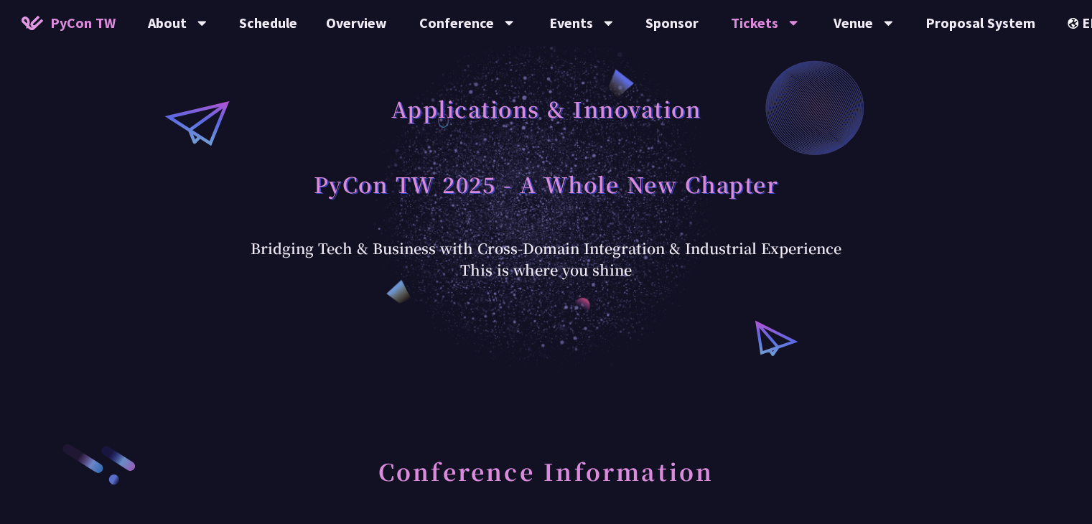  Describe the element at coordinates (546, 184) in the screenshot. I see `h1: PyCon TW 2025 - A Whole New Chapter` at that location.